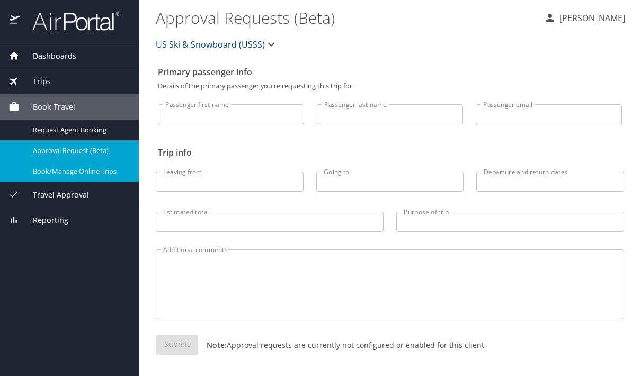 The height and width of the screenshot is (376, 641). What do you see at coordinates (54, 195) in the screenshot?
I see `span: Travel Approval` at bounding box center [54, 195].